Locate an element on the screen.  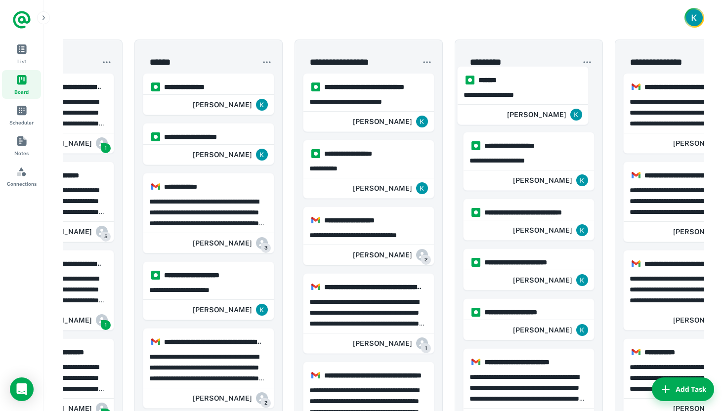
a: Board is located at coordinates (21, 85).